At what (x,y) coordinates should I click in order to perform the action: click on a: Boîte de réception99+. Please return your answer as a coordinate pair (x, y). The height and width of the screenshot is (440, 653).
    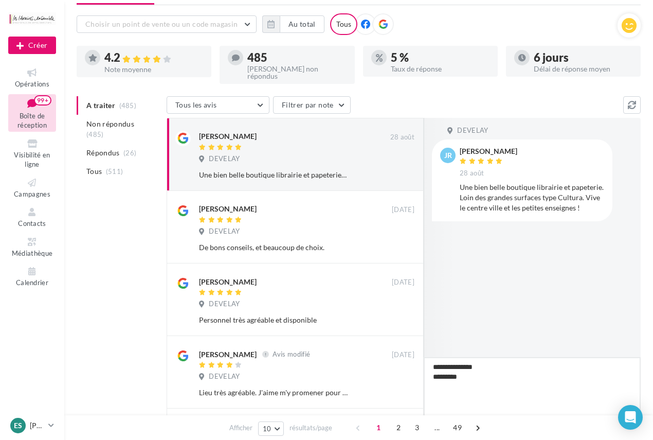
    Looking at the image, I should click on (32, 113).